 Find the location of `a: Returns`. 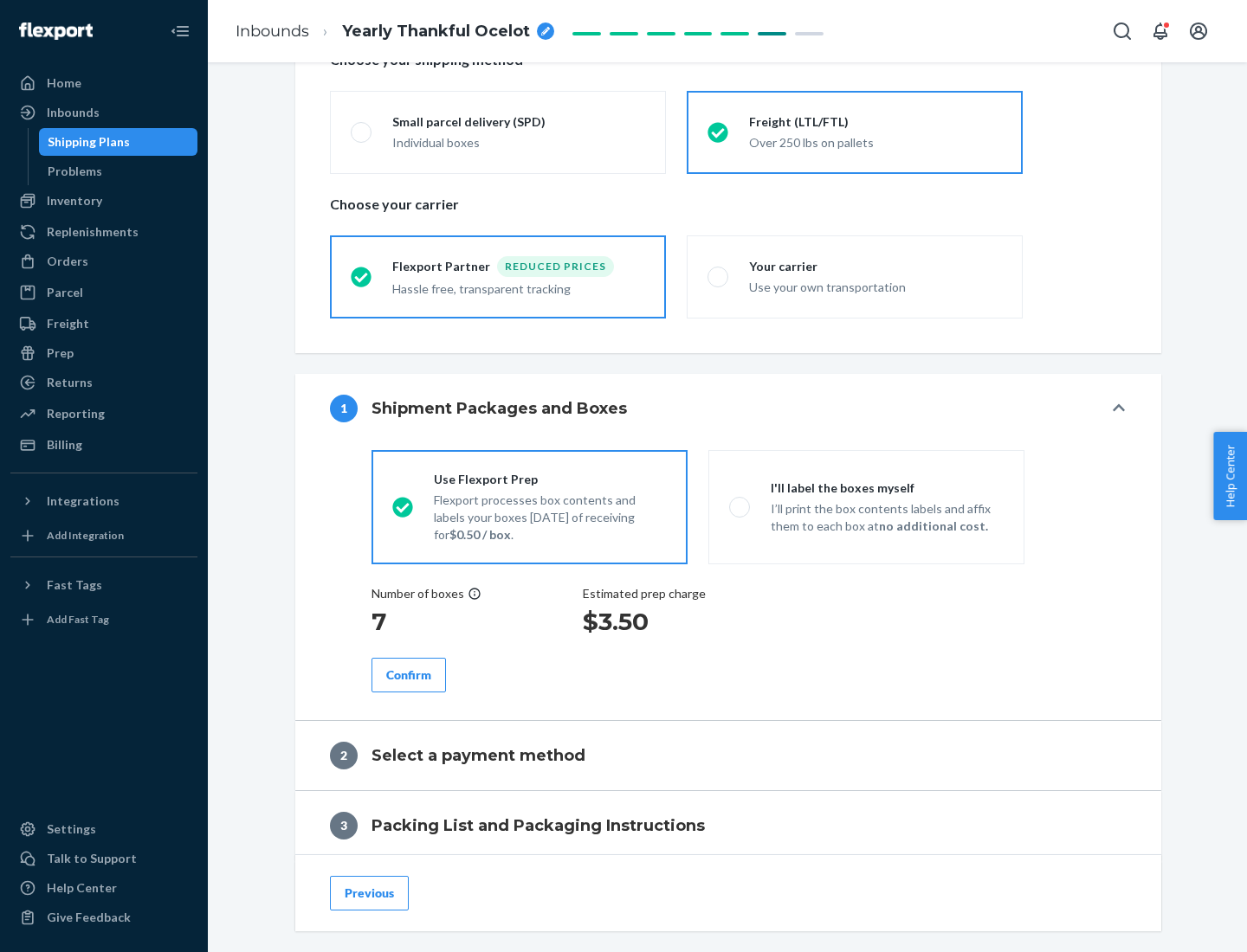

a: Returns is located at coordinates (104, 383).